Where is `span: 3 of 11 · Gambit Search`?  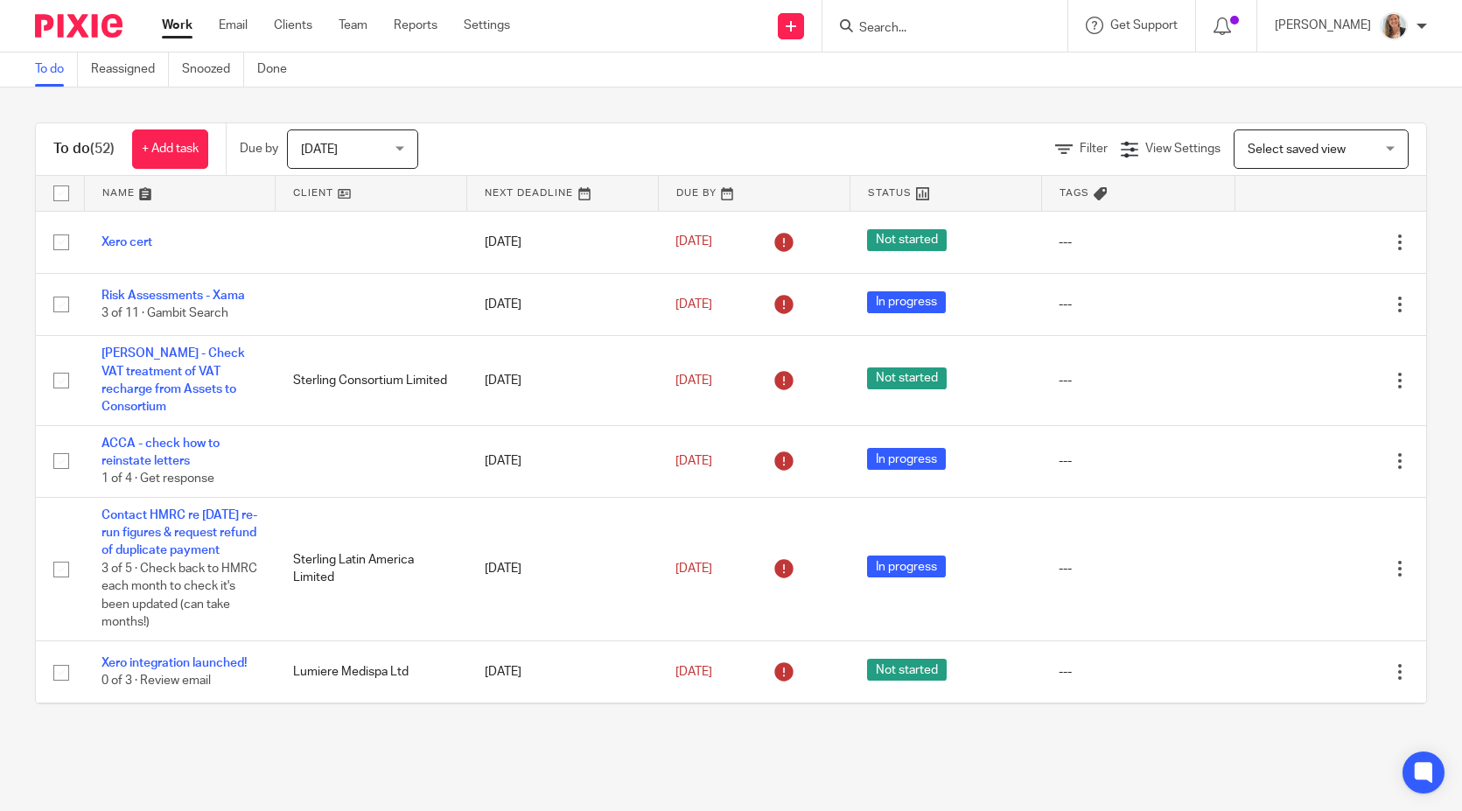 span: 3 of 11 · Gambit Search is located at coordinates (165, 313).